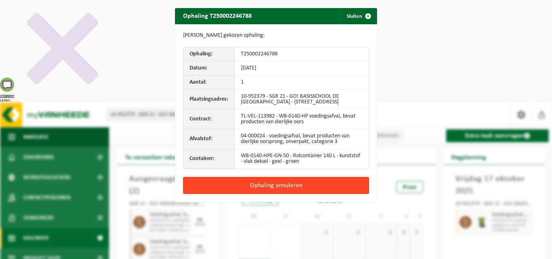 The height and width of the screenshot is (259, 552). I want to click on button: Sluiten, so click(358, 16).